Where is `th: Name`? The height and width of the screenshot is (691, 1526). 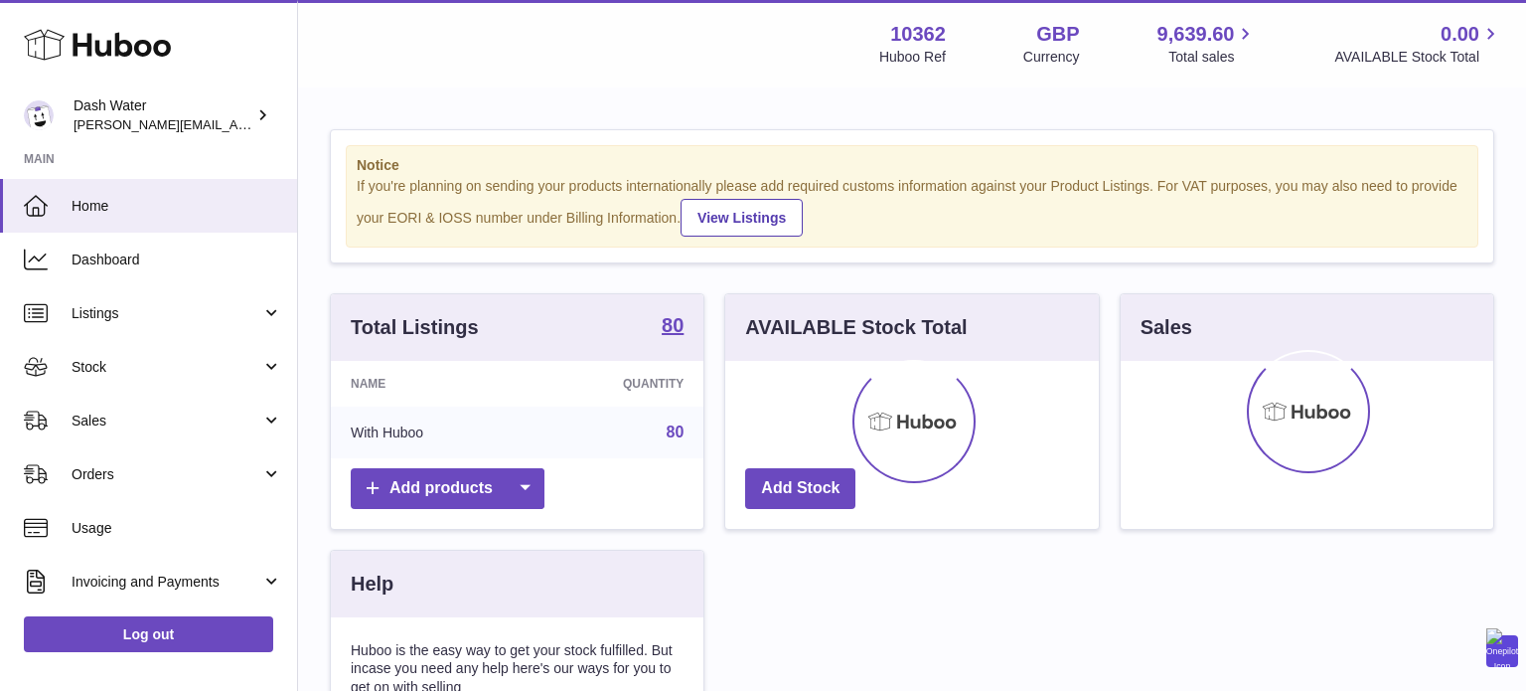 th: Name is located at coordinates (429, 384).